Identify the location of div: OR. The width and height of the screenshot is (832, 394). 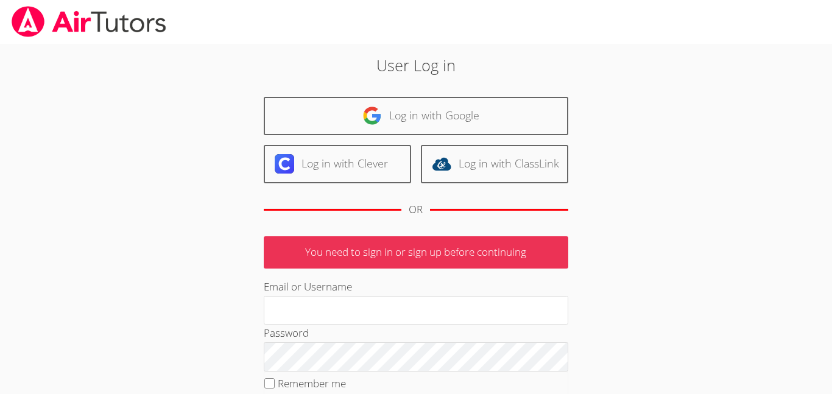
(416, 210).